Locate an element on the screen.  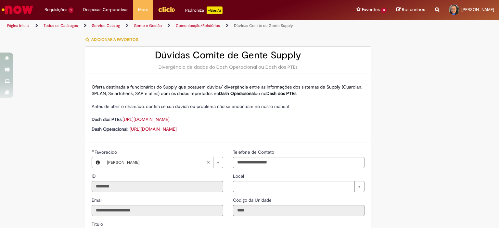
div: Padroniza is located at coordinates (204, 10).